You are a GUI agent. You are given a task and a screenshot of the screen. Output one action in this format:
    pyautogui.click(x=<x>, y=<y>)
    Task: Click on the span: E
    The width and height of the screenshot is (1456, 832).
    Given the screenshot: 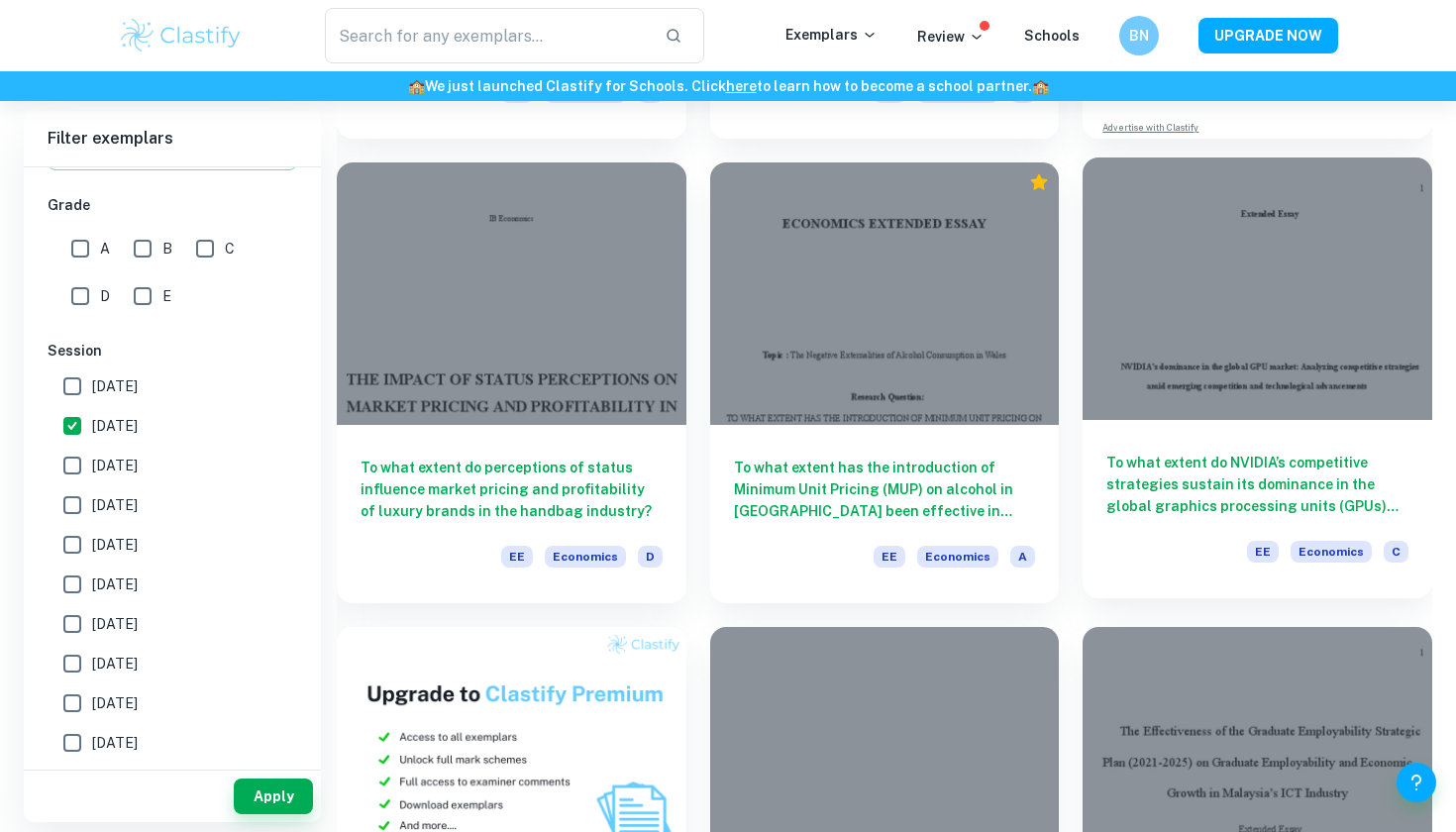 What is the action you would take?
    pyautogui.click(x=167, y=297)
    